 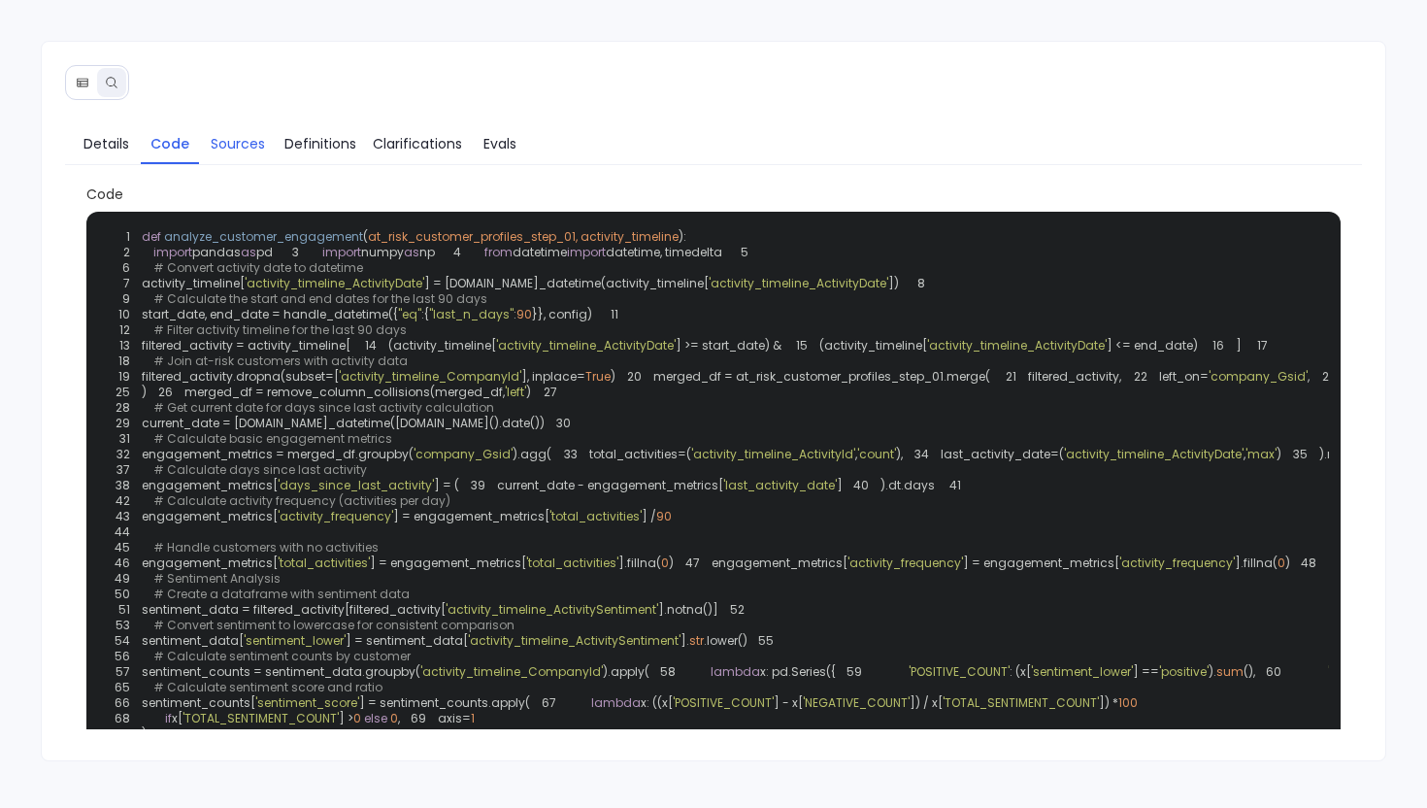 What do you see at coordinates (122, 470) in the screenshot?
I see `span: 37` at bounding box center [122, 470].